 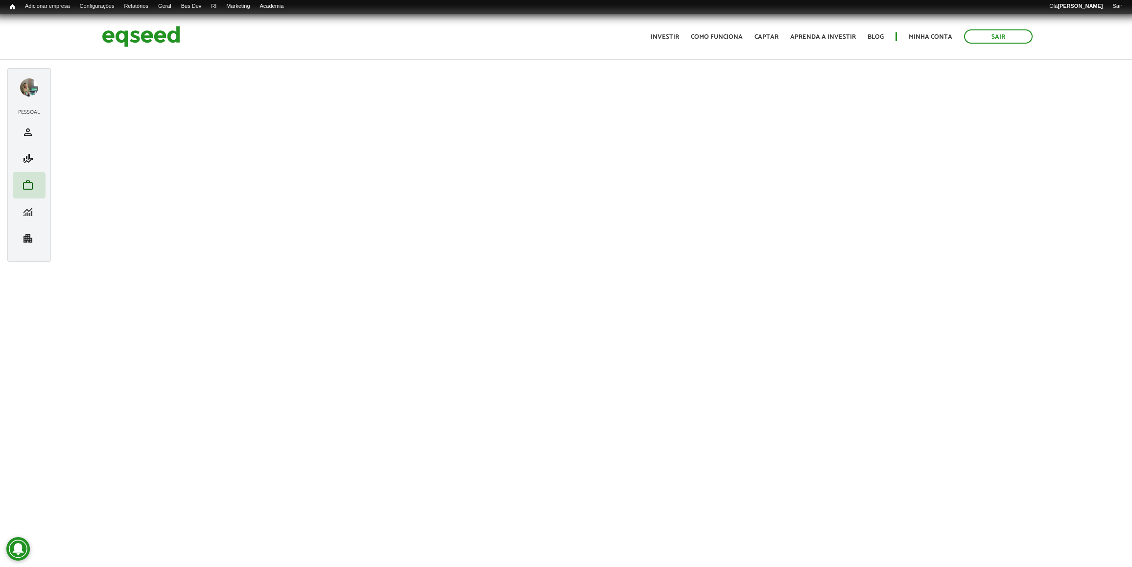 What do you see at coordinates (29, 185) in the screenshot?
I see `li: Meu portfólio` at bounding box center [29, 185].